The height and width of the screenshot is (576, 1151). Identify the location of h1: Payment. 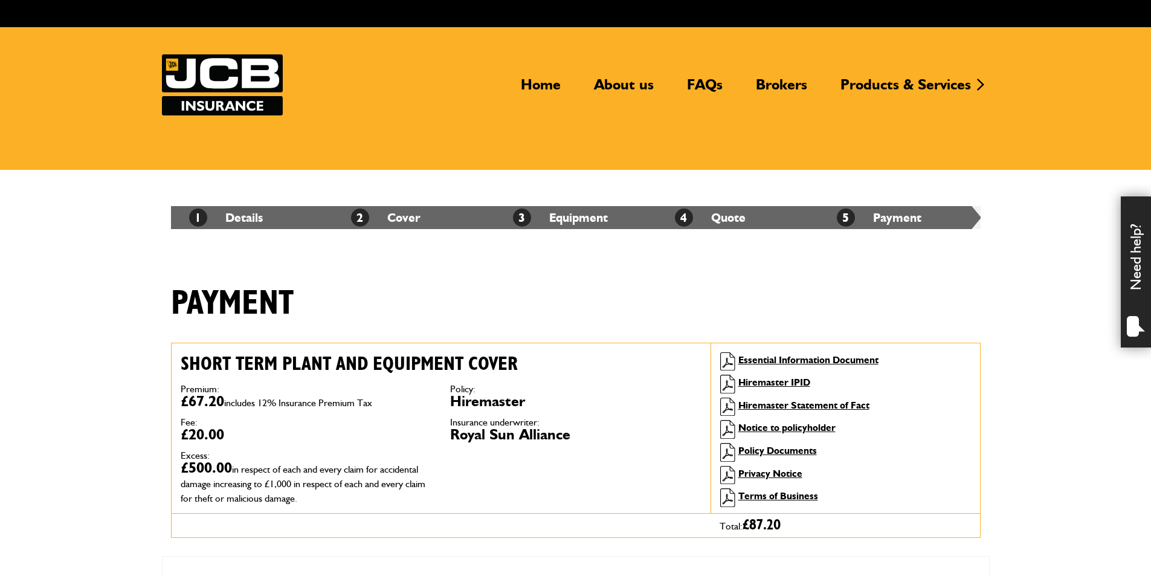
(232, 303).